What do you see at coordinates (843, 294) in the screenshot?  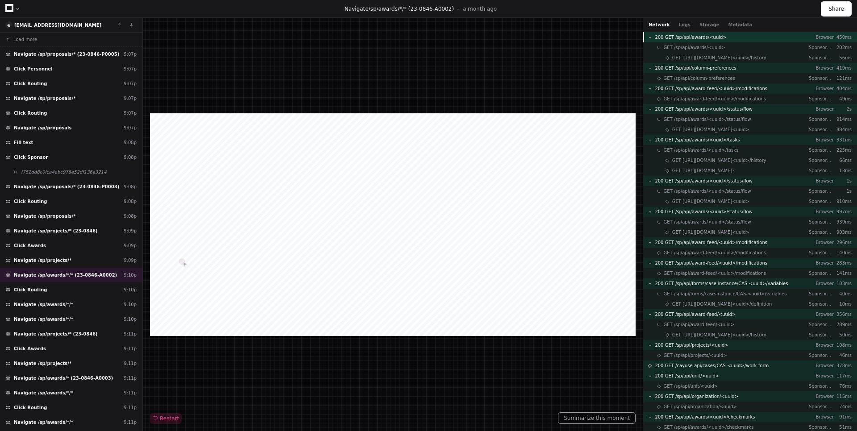 I see `p: 40ms` at bounding box center [843, 294].